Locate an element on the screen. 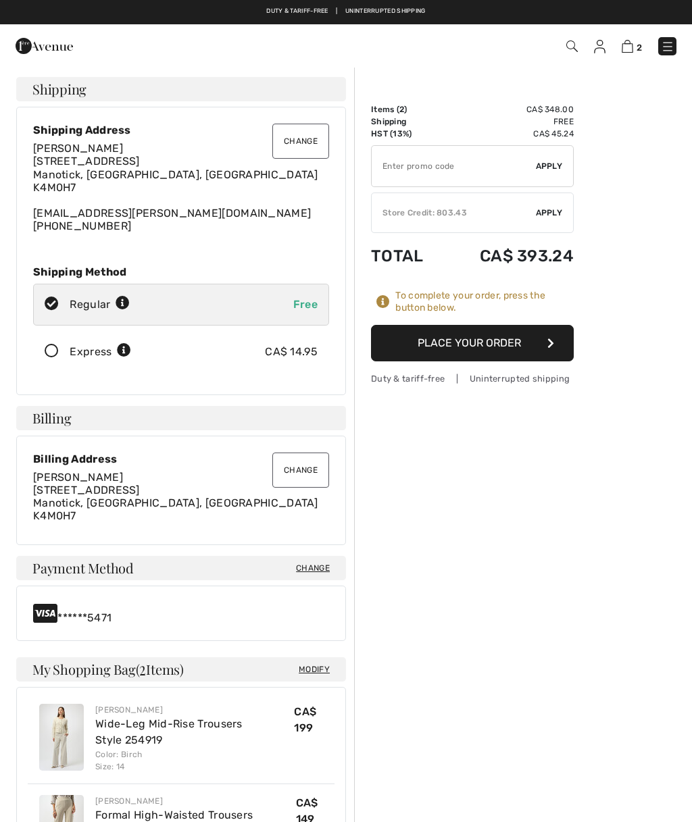  div: Billing Address is located at coordinates (181, 459).